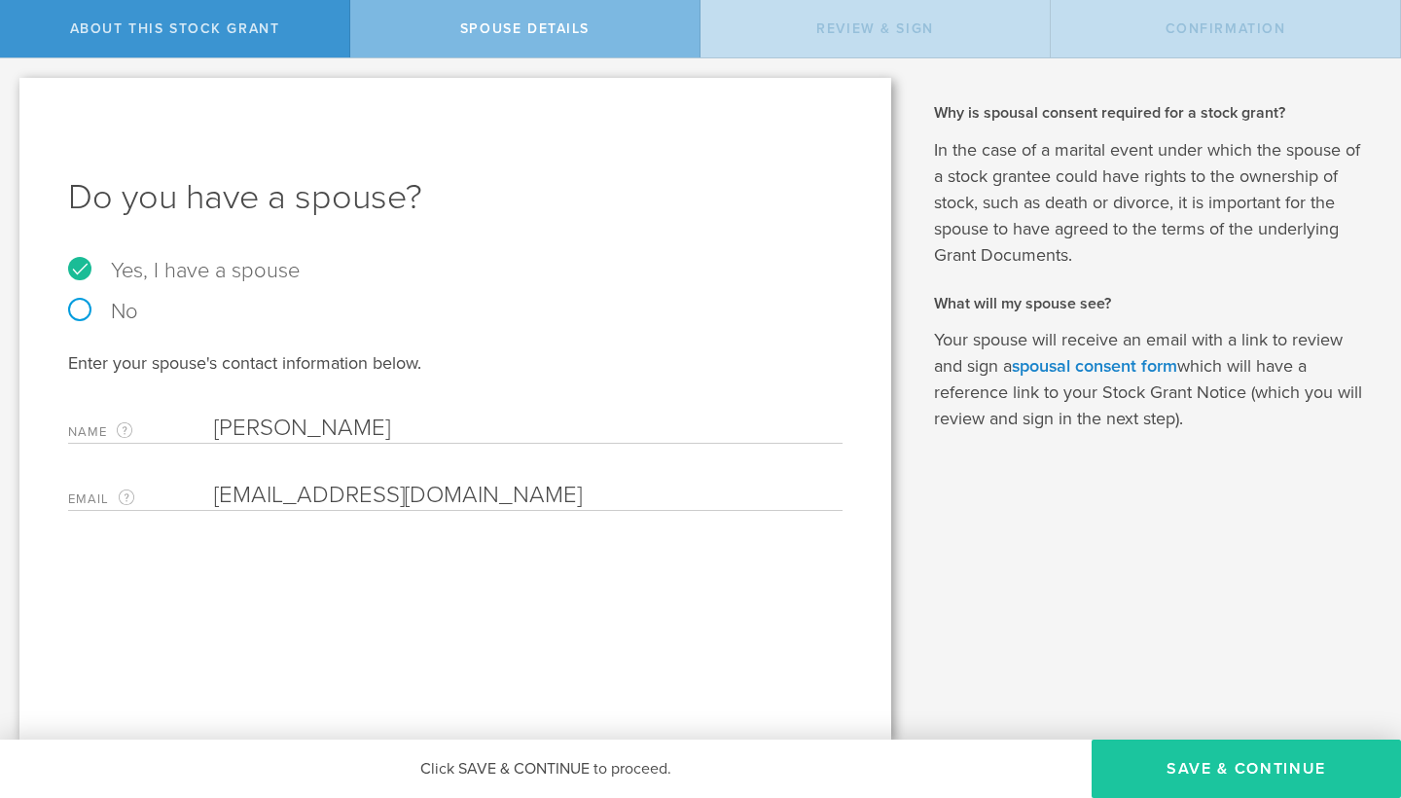 This screenshot has width=1401, height=798. I want to click on a: spousal consent form, so click(1095, 366).